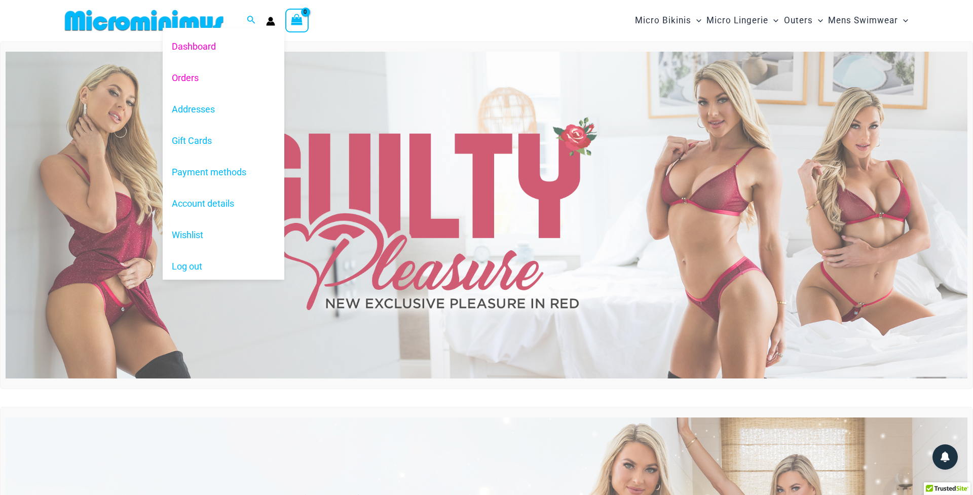 The image size is (973, 495). I want to click on a: Account icon link, so click(271, 21).